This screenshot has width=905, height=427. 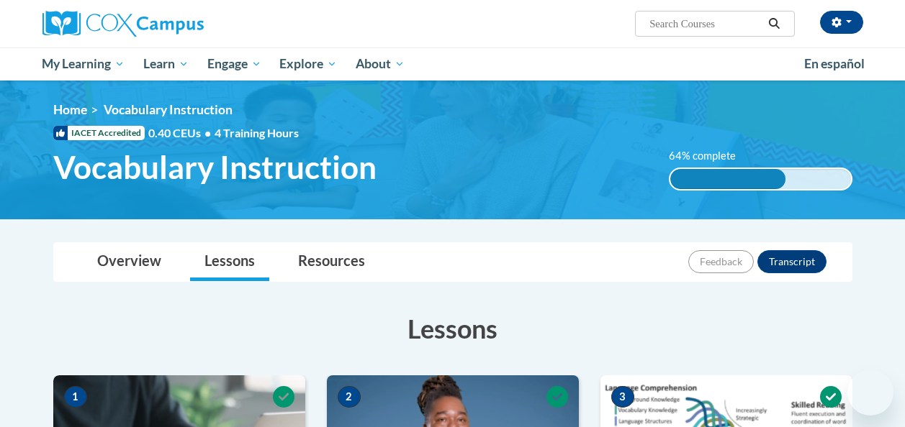 What do you see at coordinates (792, 262) in the screenshot?
I see `button: Transcript` at bounding box center [792, 262].